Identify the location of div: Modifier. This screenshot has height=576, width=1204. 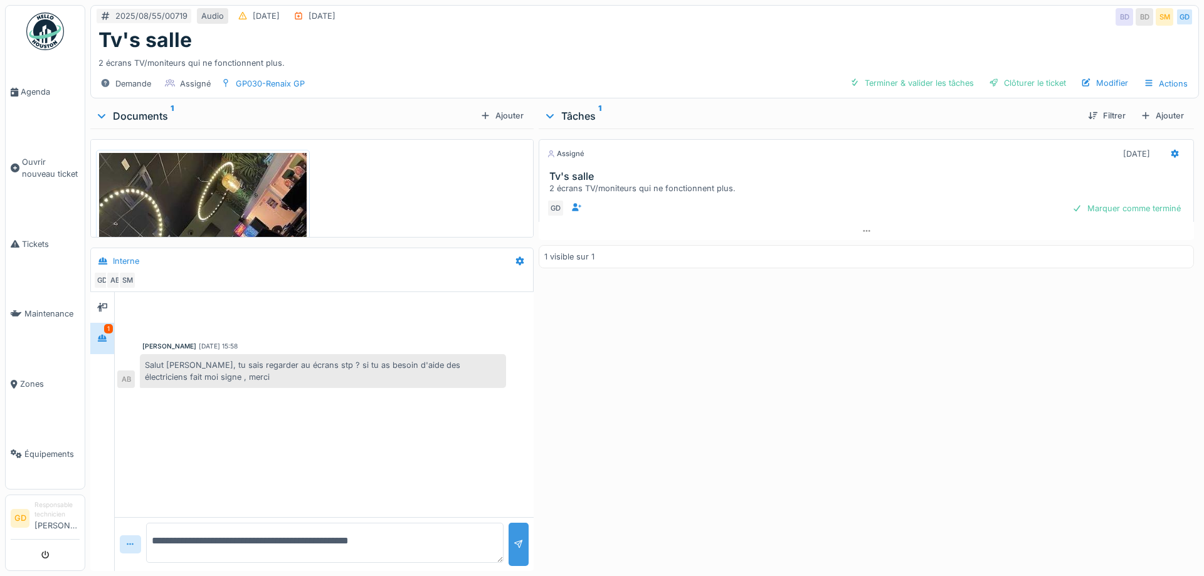
(1104, 83).